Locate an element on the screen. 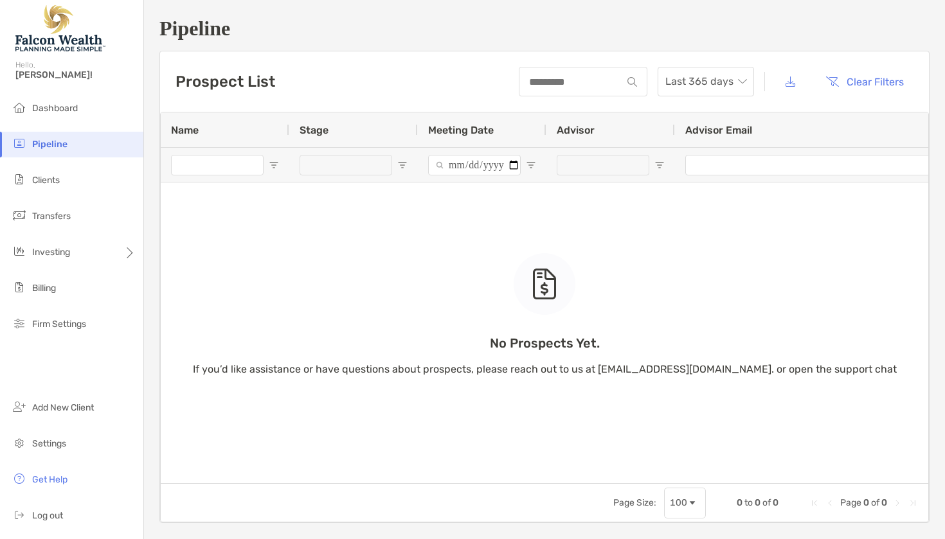  span: Dashboard is located at coordinates (55, 108).